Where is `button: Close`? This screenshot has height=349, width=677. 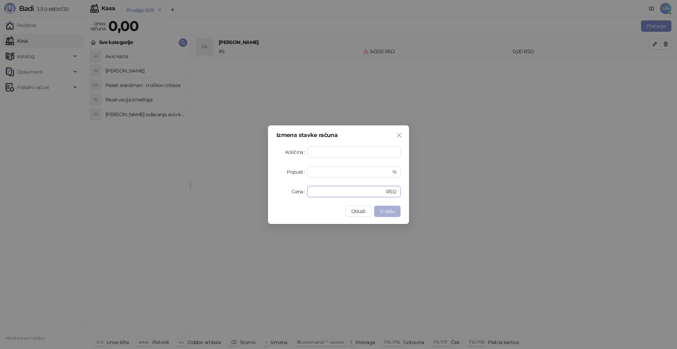
button: Close is located at coordinates (399, 135).